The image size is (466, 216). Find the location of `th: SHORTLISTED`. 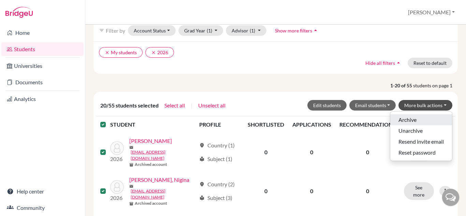

th: SHORTLISTED is located at coordinates (266, 125).